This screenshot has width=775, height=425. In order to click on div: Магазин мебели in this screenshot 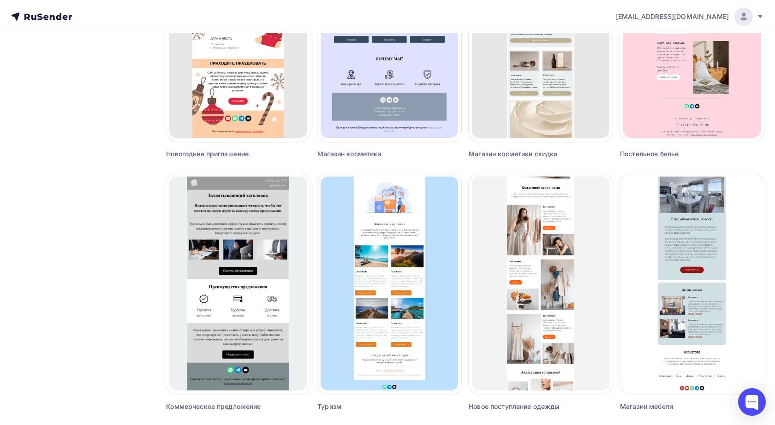, I will do `click(674, 407)`.